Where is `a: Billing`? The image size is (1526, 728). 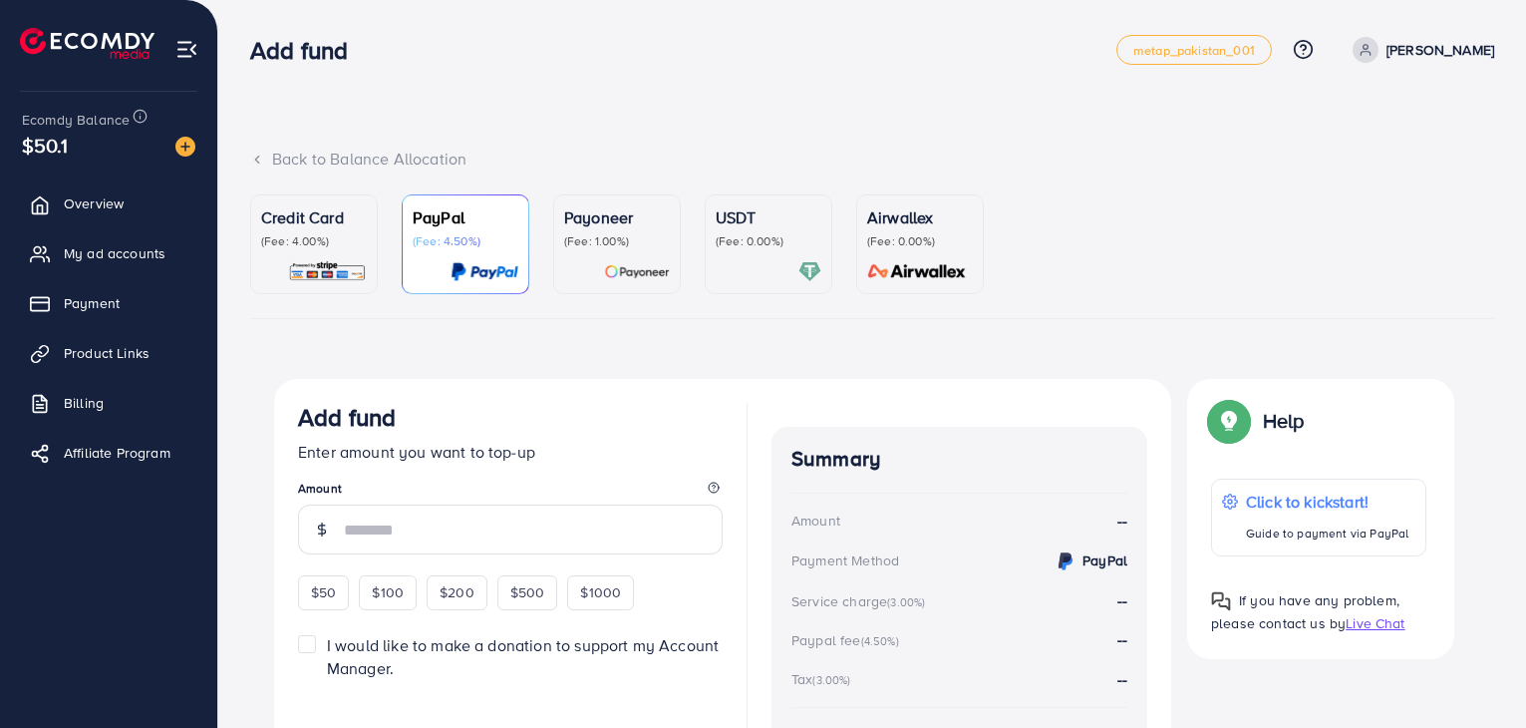
a: Billing is located at coordinates (109, 403).